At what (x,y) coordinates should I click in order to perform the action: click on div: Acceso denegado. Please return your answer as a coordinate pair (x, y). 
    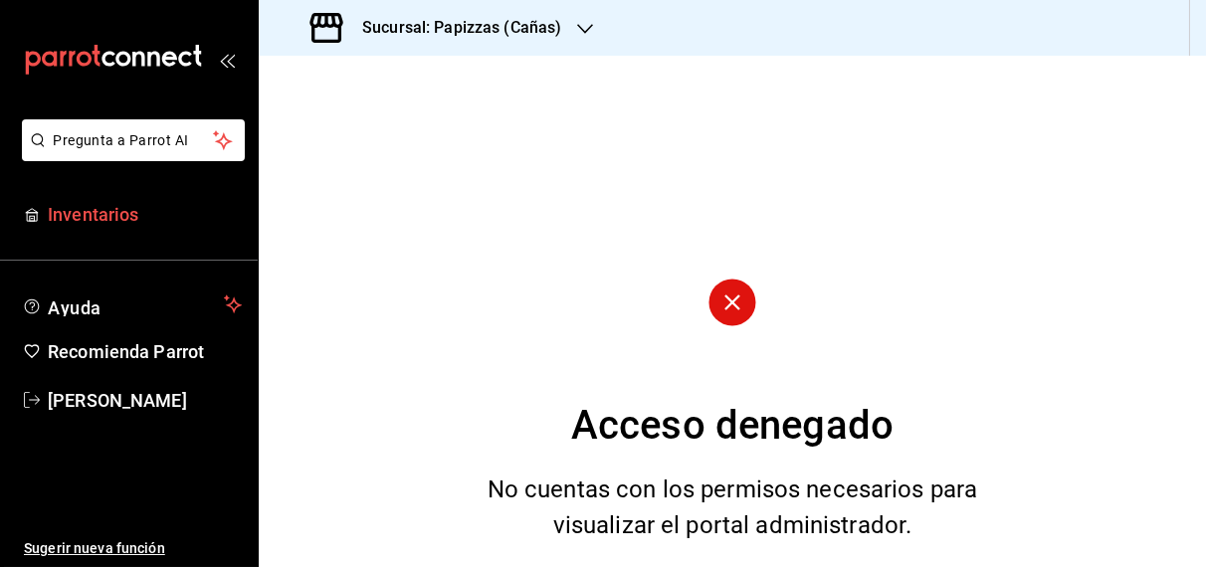
    Looking at the image, I should click on (732, 426).